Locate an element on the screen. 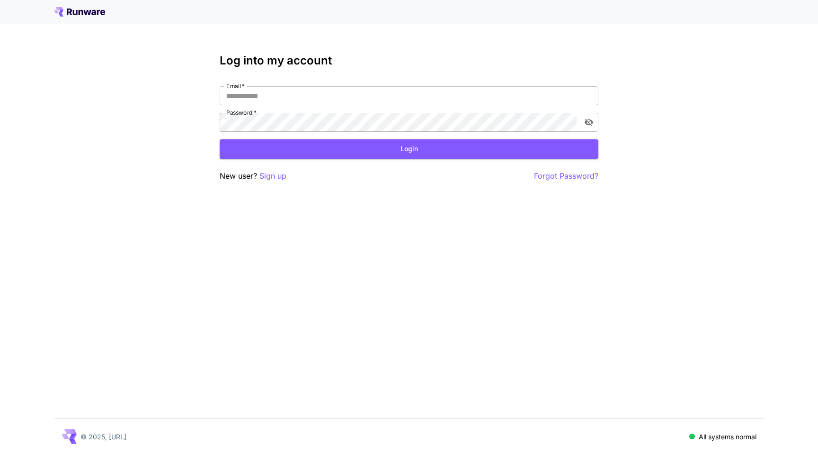  p: New user? is located at coordinates (253, 176).